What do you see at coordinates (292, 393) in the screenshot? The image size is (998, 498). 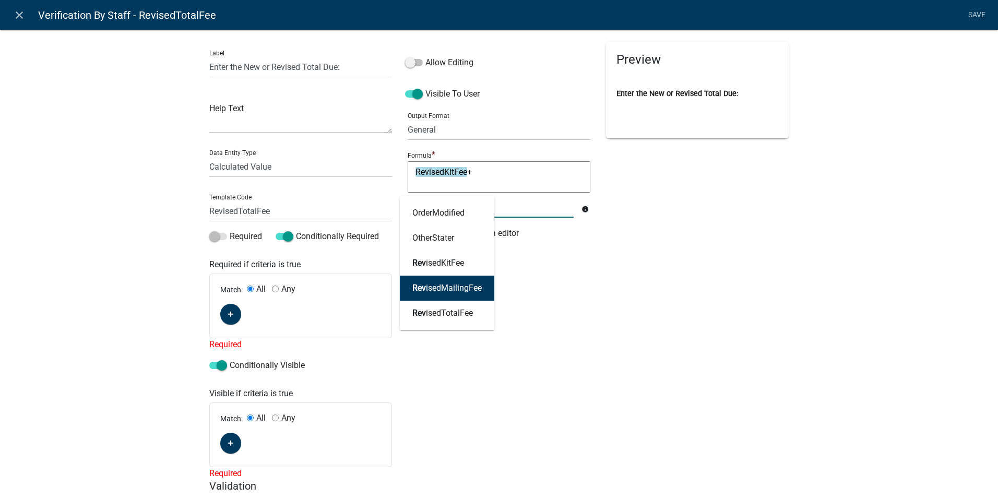 I see `h6: Visible if criteria is true` at bounding box center [292, 393].